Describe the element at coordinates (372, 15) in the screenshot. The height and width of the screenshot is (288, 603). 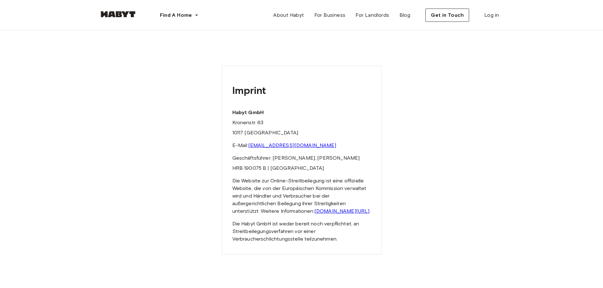
I see `span: For Landlords` at that location.